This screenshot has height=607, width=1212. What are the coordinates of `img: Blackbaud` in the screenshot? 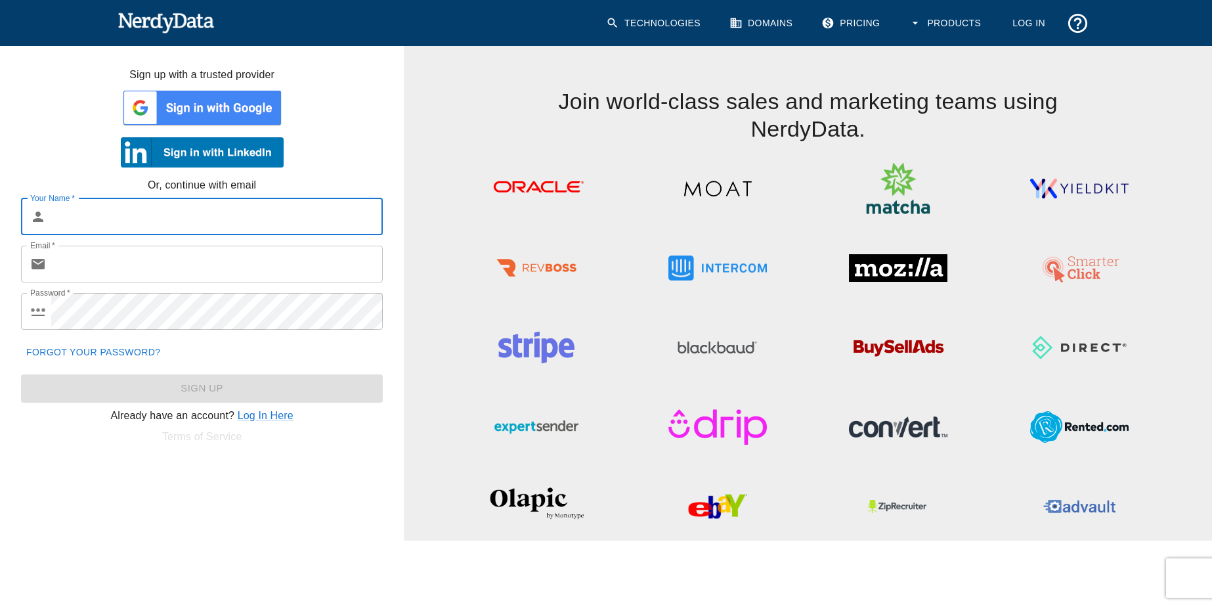 It's located at (718, 347).